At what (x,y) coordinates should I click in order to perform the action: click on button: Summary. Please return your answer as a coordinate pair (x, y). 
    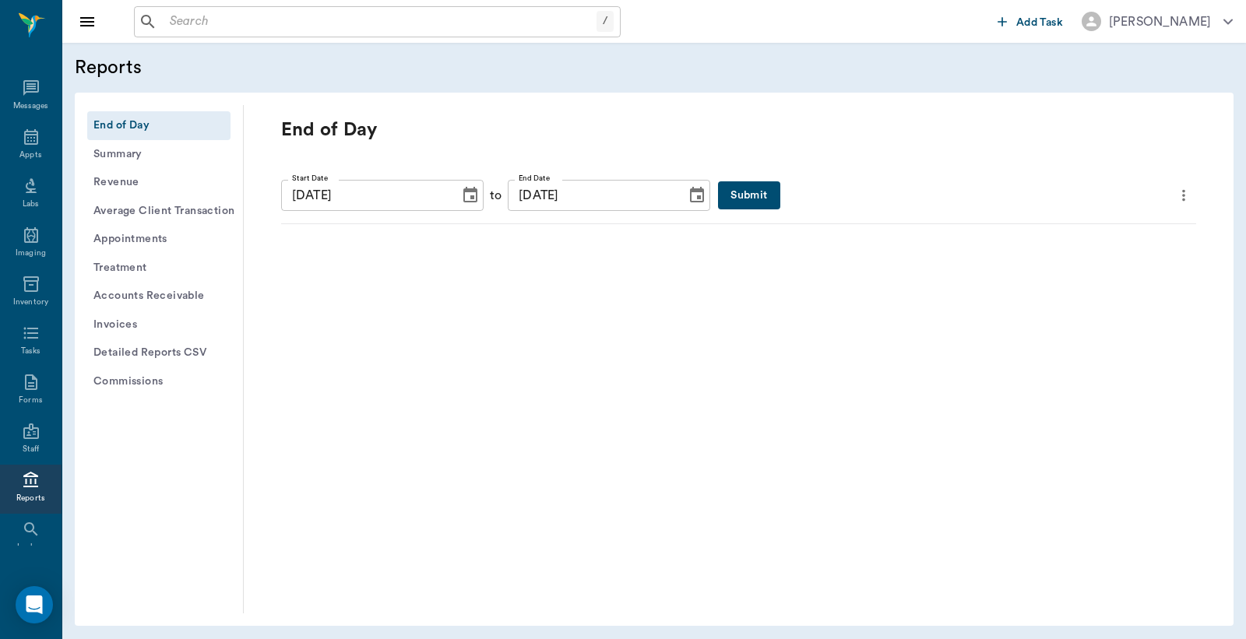
    Looking at the image, I should click on (159, 154).